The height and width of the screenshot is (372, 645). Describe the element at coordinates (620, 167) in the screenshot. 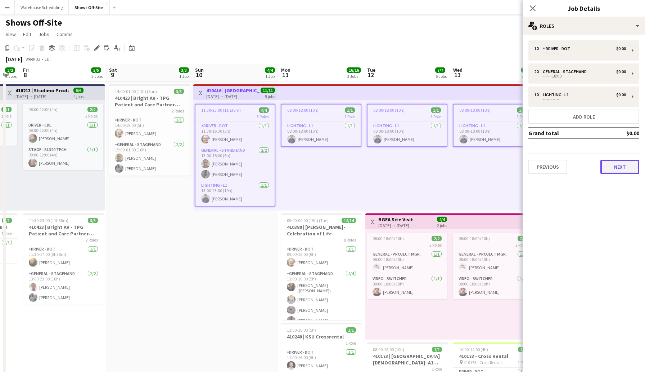

I see `button: Next` at that location.